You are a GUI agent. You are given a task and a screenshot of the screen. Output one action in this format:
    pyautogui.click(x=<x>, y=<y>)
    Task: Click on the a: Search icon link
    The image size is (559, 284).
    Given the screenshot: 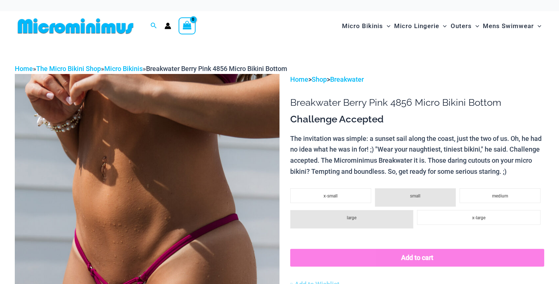 What is the action you would take?
    pyautogui.click(x=154, y=26)
    